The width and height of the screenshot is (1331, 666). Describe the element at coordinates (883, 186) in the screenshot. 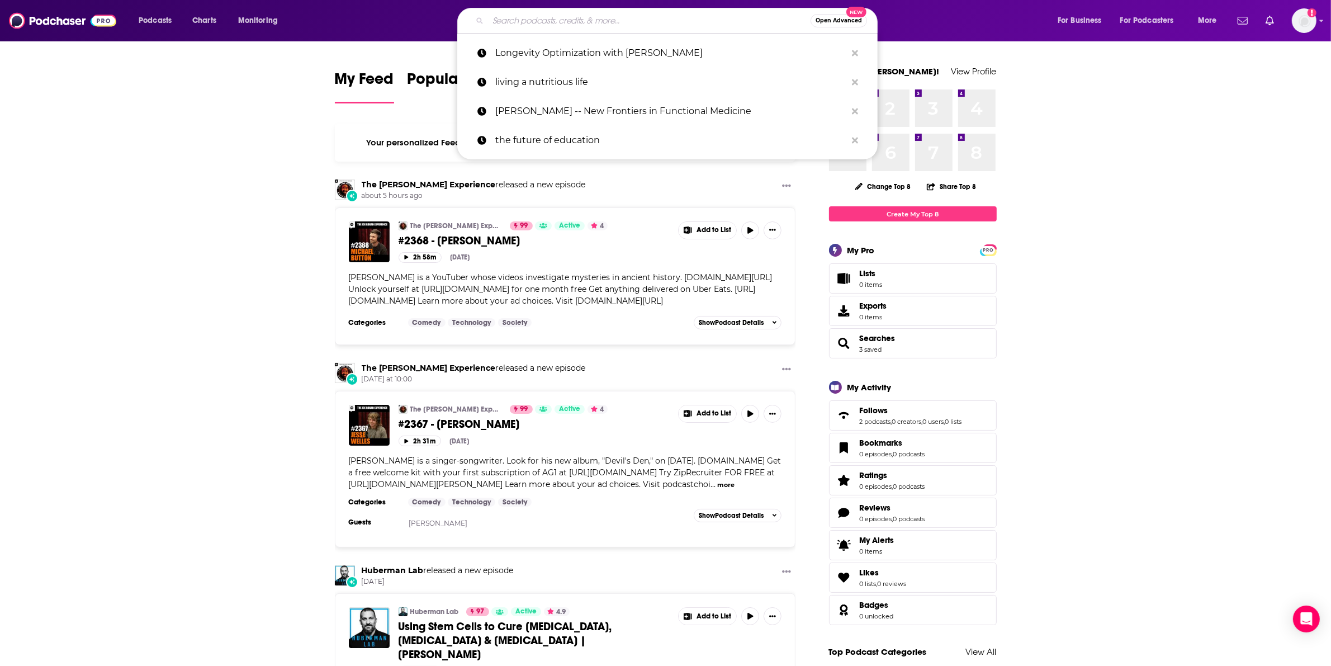

I see `button: Change Top 8` at that location.